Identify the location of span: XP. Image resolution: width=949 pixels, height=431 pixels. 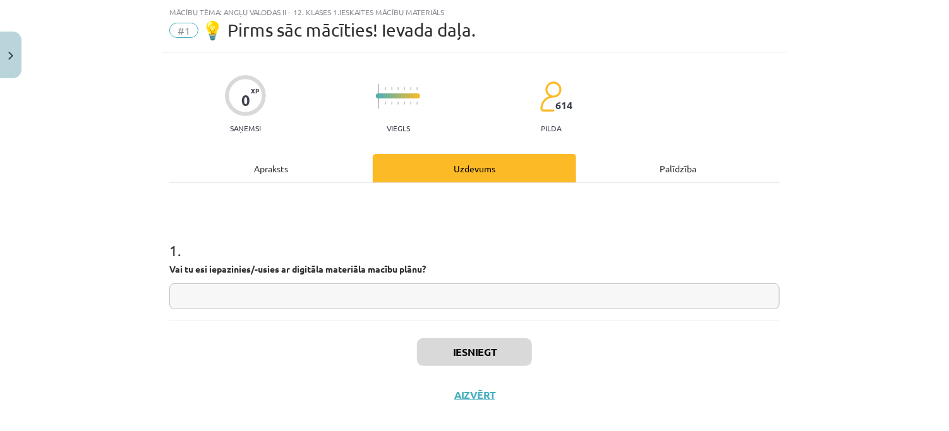
(255, 90).